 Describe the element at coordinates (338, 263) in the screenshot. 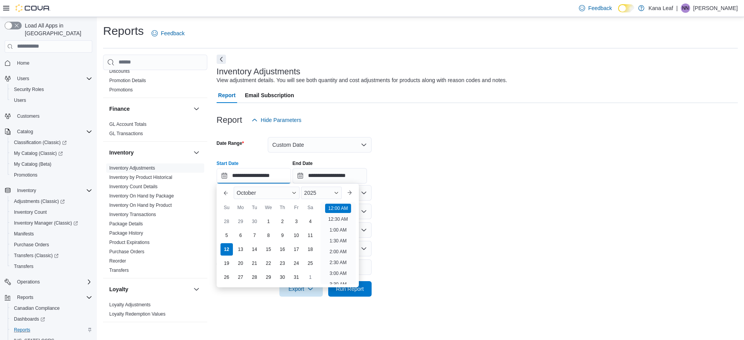

I see `li: 2:30 AM` at that location.